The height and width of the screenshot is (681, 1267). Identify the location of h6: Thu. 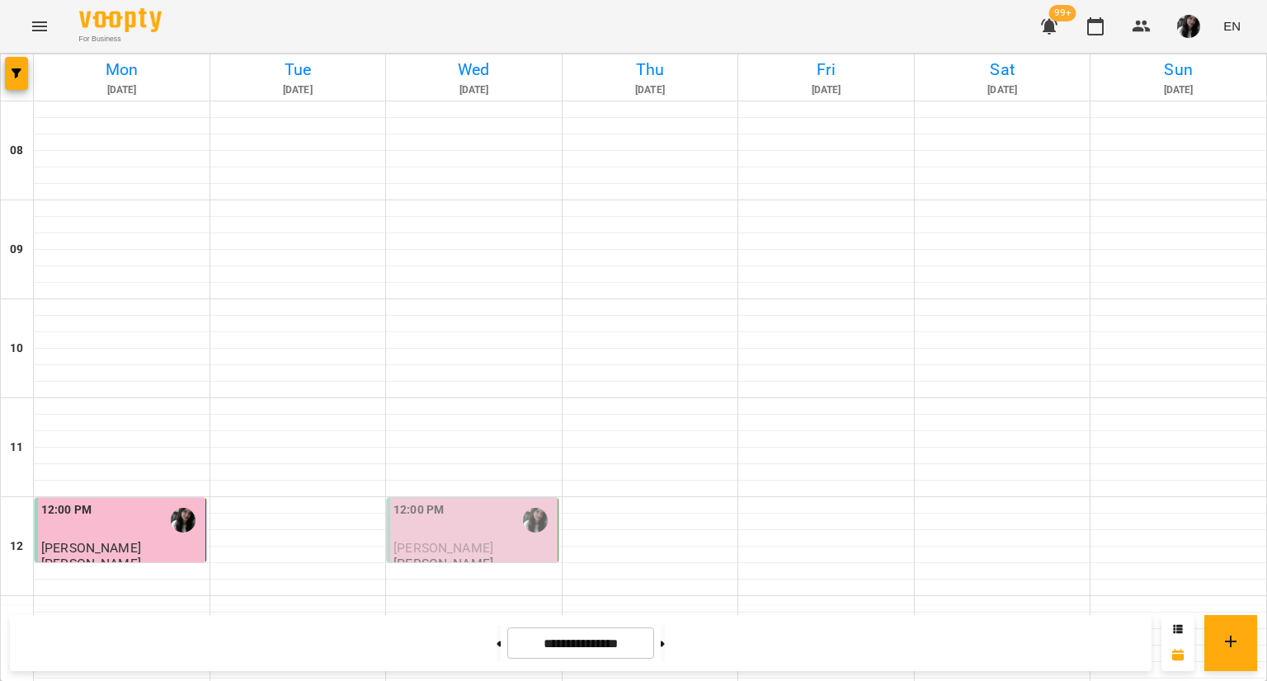
(650, 69).